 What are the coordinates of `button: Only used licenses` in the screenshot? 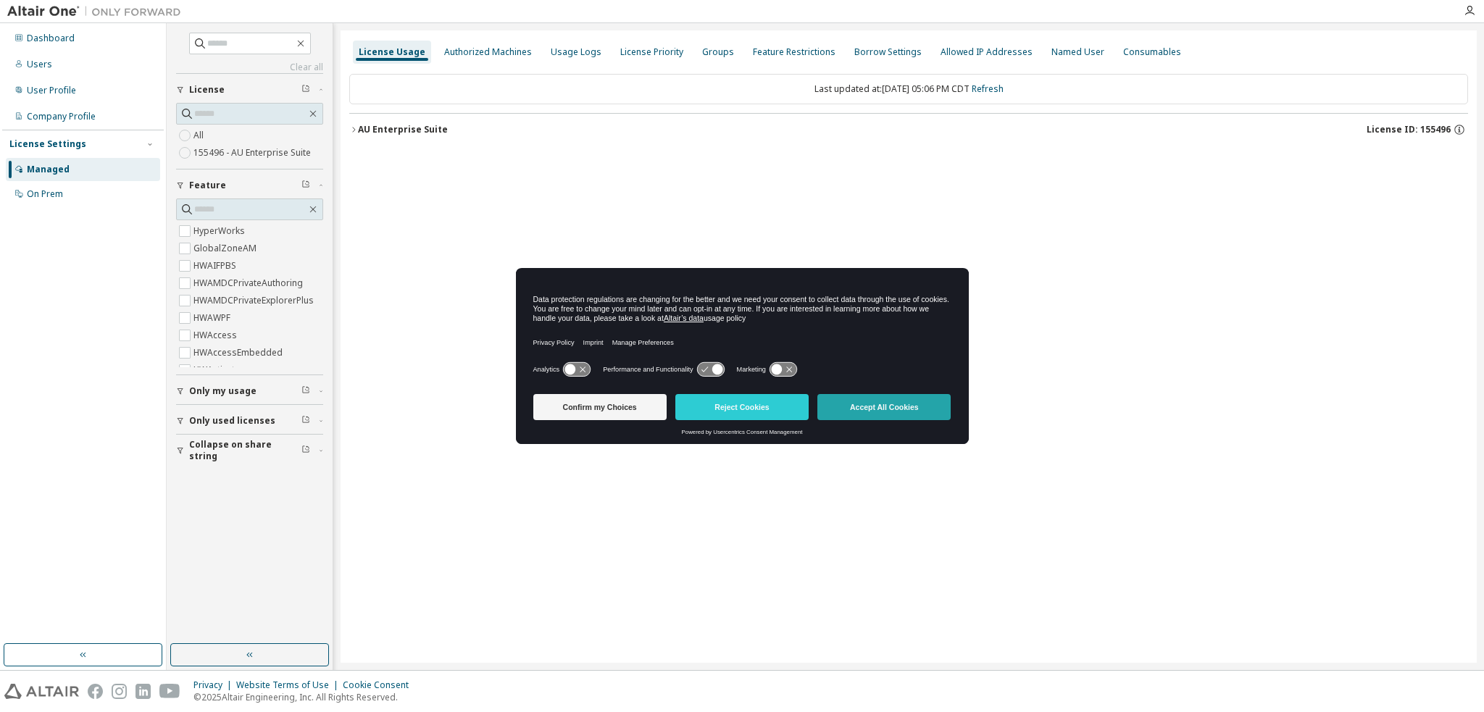 It's located at (249, 421).